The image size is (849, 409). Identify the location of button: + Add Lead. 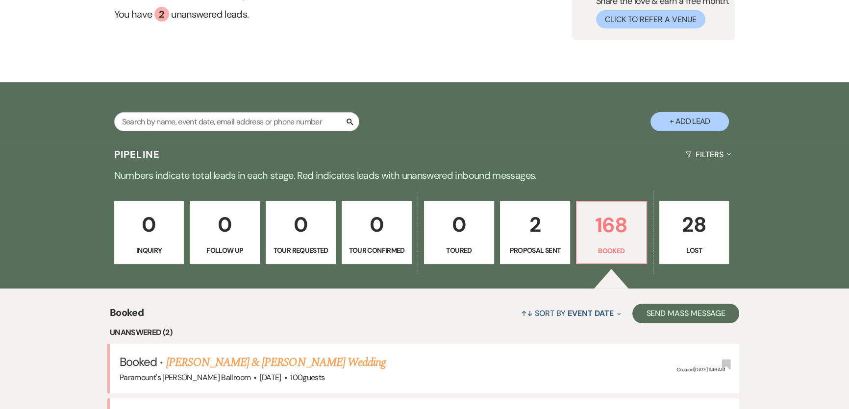
(690, 122).